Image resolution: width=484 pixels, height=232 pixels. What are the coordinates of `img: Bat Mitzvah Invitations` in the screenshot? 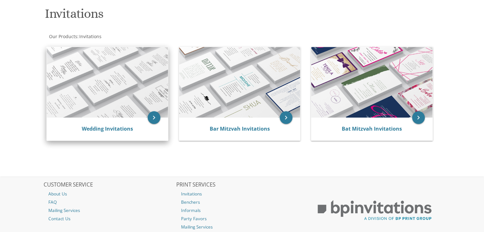 It's located at (372, 82).